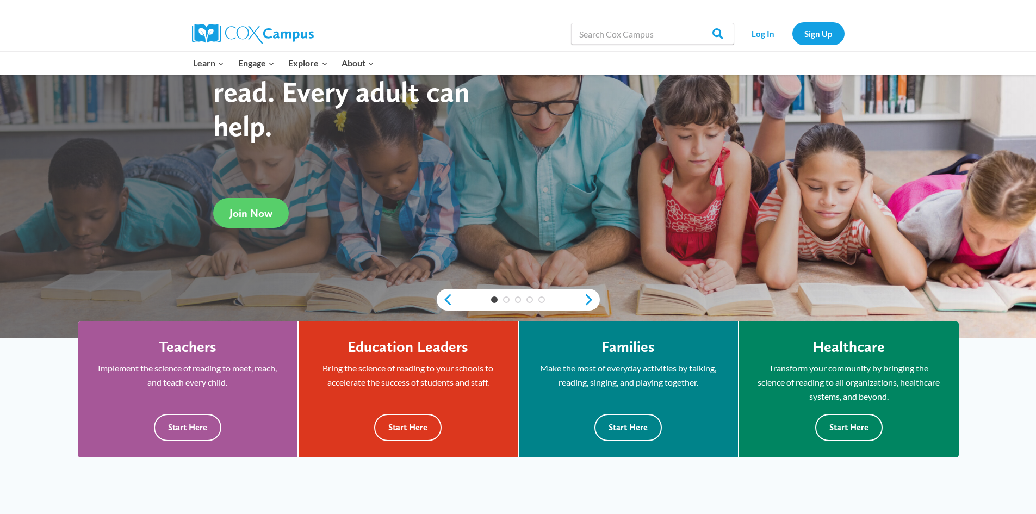  Describe the element at coordinates (849, 382) in the screenshot. I see `p: Transform your community by bringing the science of reading to all organizations, healthcare syst...` at that location.